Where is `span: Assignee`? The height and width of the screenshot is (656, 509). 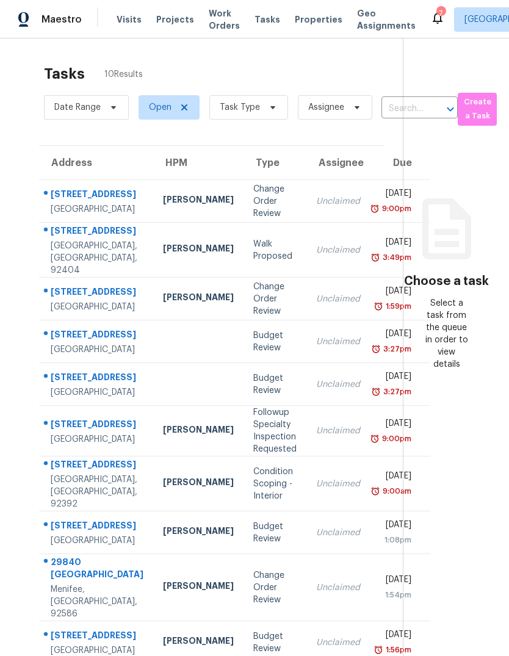
span: Assignee is located at coordinates (326, 107).